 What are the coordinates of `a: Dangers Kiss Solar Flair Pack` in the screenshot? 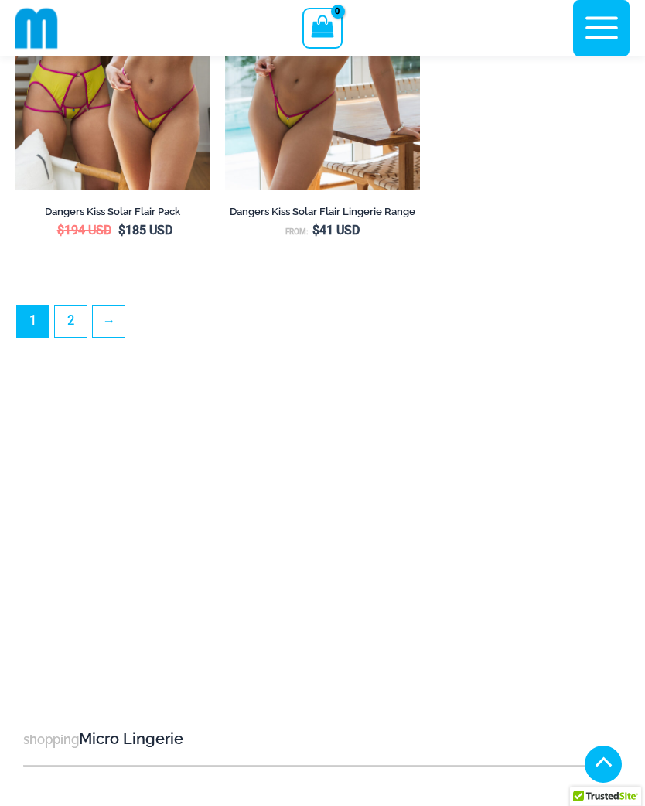 It's located at (112, 214).